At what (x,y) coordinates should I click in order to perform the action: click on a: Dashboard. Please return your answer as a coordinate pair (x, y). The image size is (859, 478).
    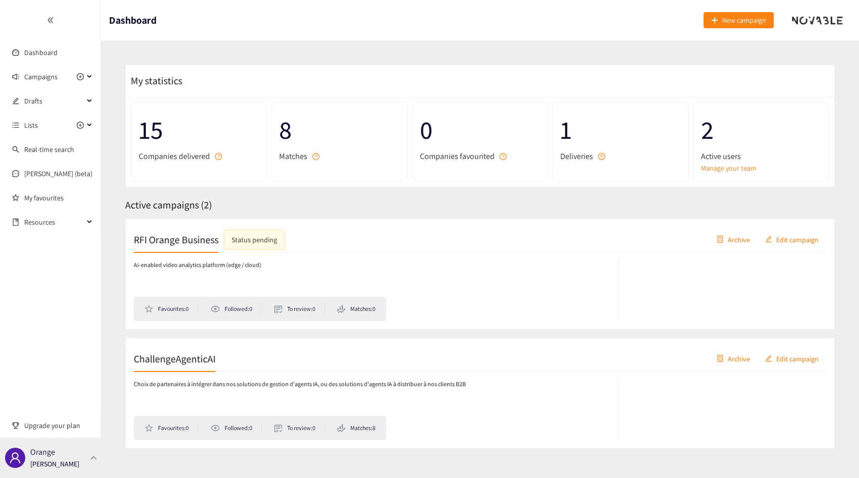
    Looking at the image, I should click on (41, 52).